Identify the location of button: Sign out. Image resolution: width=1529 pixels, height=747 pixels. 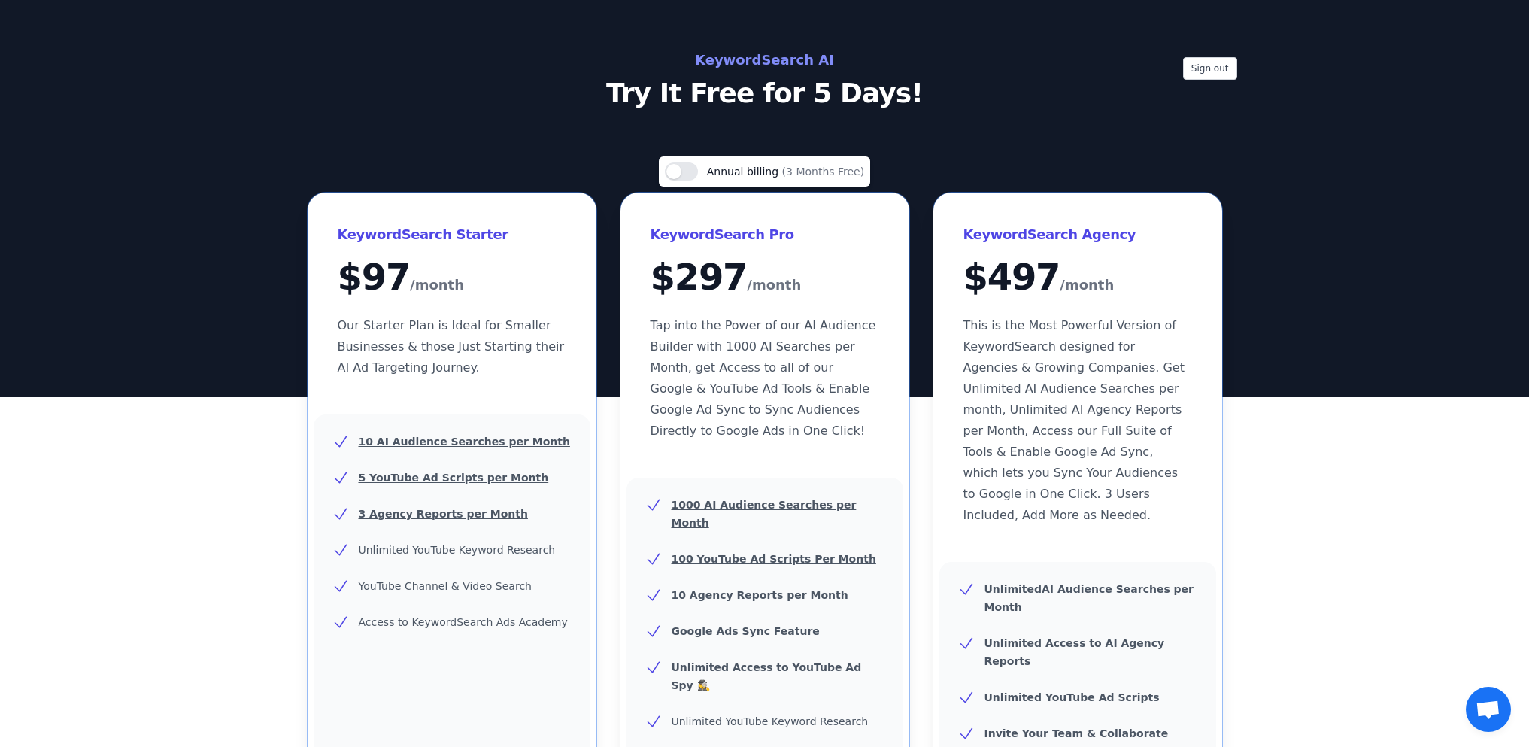
(1210, 68).